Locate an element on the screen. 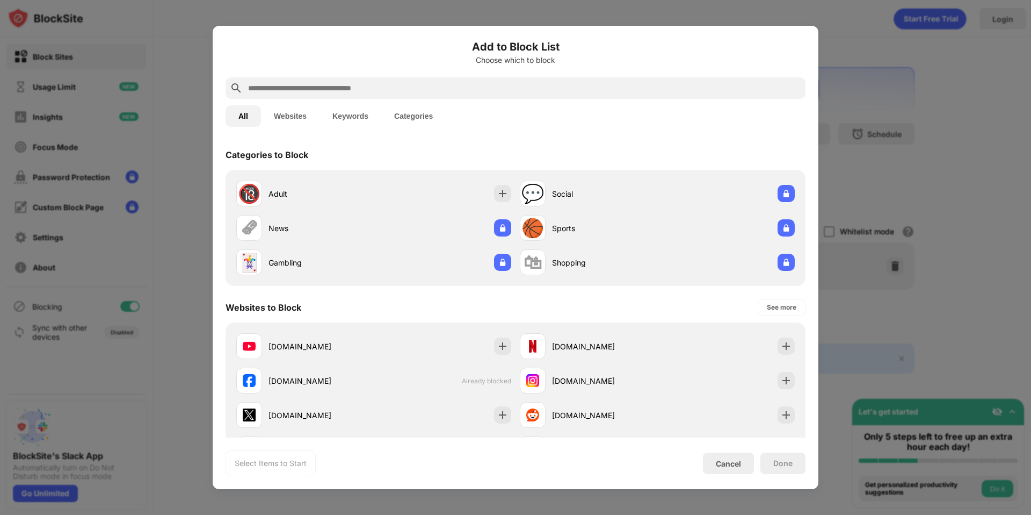 The height and width of the screenshot is (515, 1031). div: Websites to Block is located at coordinates (263, 307).